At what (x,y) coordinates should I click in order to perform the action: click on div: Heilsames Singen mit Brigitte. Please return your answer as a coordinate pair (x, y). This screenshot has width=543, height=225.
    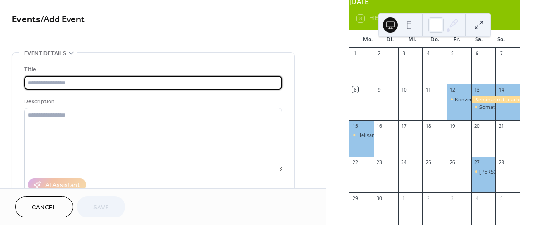
    Looking at the image, I should click on (361, 135).